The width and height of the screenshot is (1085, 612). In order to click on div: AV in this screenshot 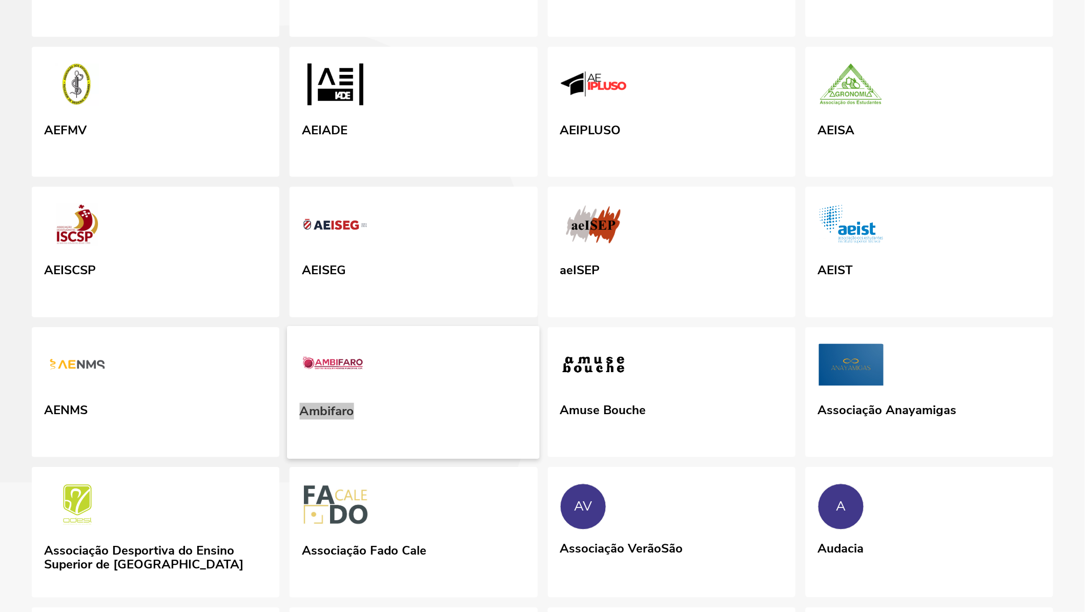, I will do `click(582, 507)`.